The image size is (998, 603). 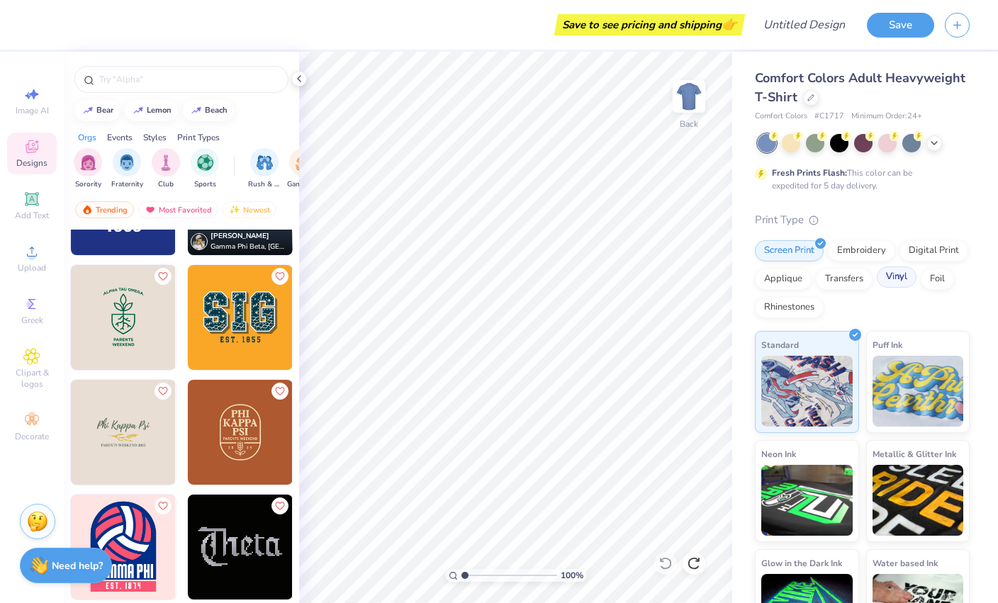 I want to click on span: Game Day, so click(x=304, y=184).